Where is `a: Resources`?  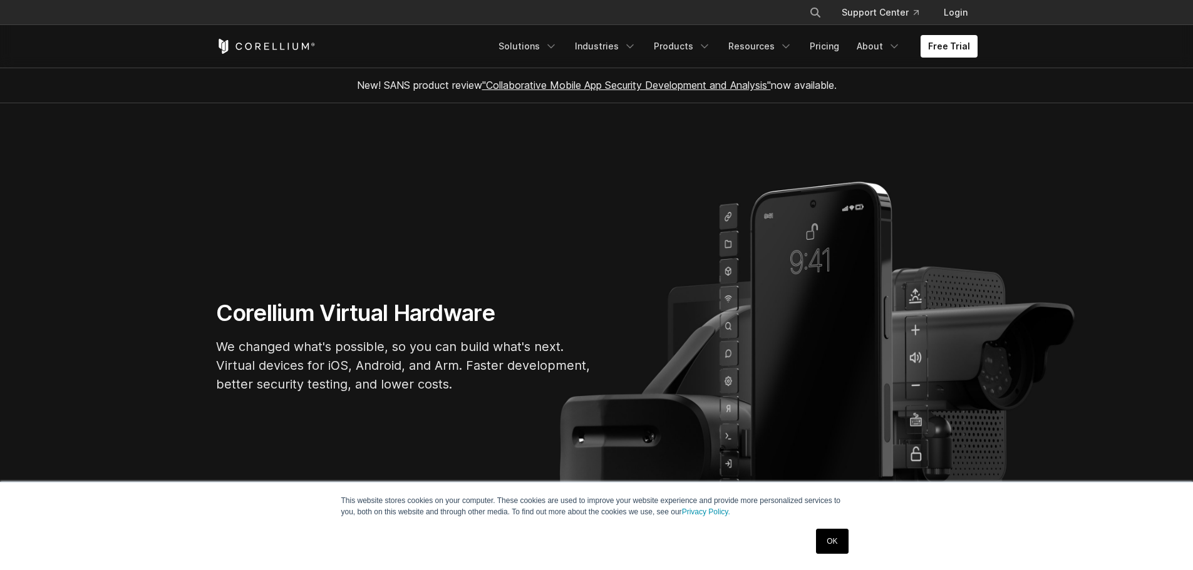
a: Resources is located at coordinates (760, 46).